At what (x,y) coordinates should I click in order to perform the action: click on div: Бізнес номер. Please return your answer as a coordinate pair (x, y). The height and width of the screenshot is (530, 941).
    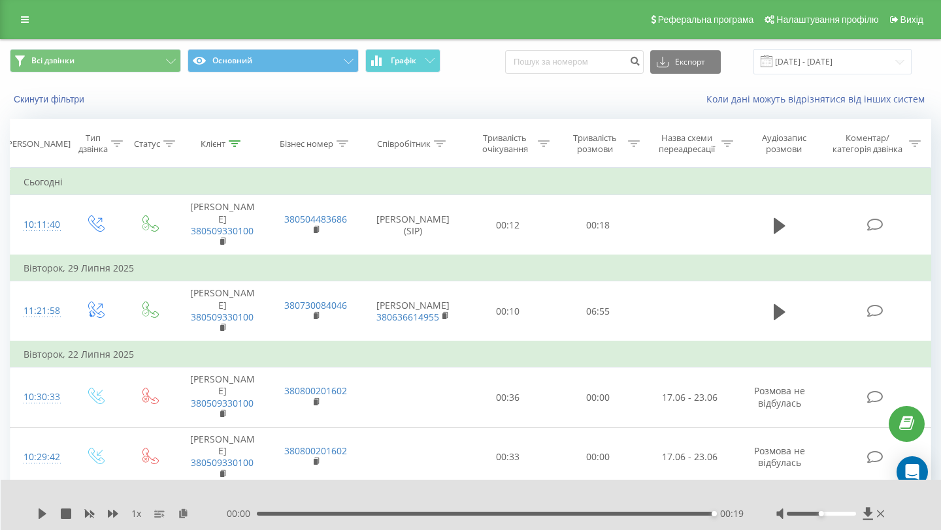
    Looking at the image, I should click on (306, 144).